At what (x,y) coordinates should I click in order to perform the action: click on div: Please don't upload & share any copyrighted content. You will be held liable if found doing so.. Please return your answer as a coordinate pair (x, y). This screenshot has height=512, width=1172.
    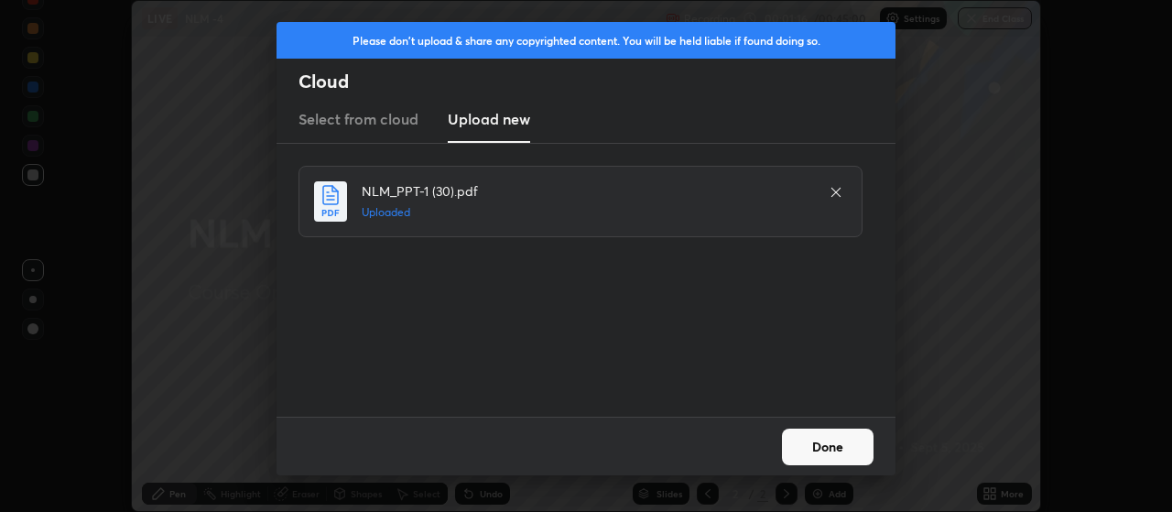
    Looking at the image, I should click on (586, 40).